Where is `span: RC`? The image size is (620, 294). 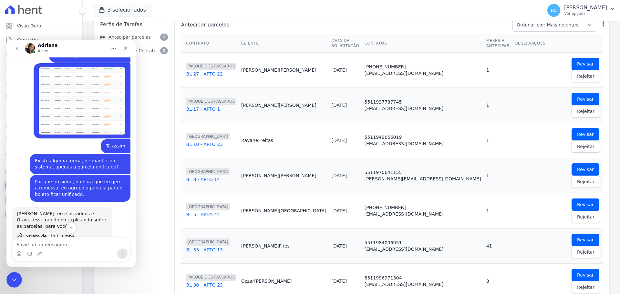
span: RC is located at coordinates (553, 10).